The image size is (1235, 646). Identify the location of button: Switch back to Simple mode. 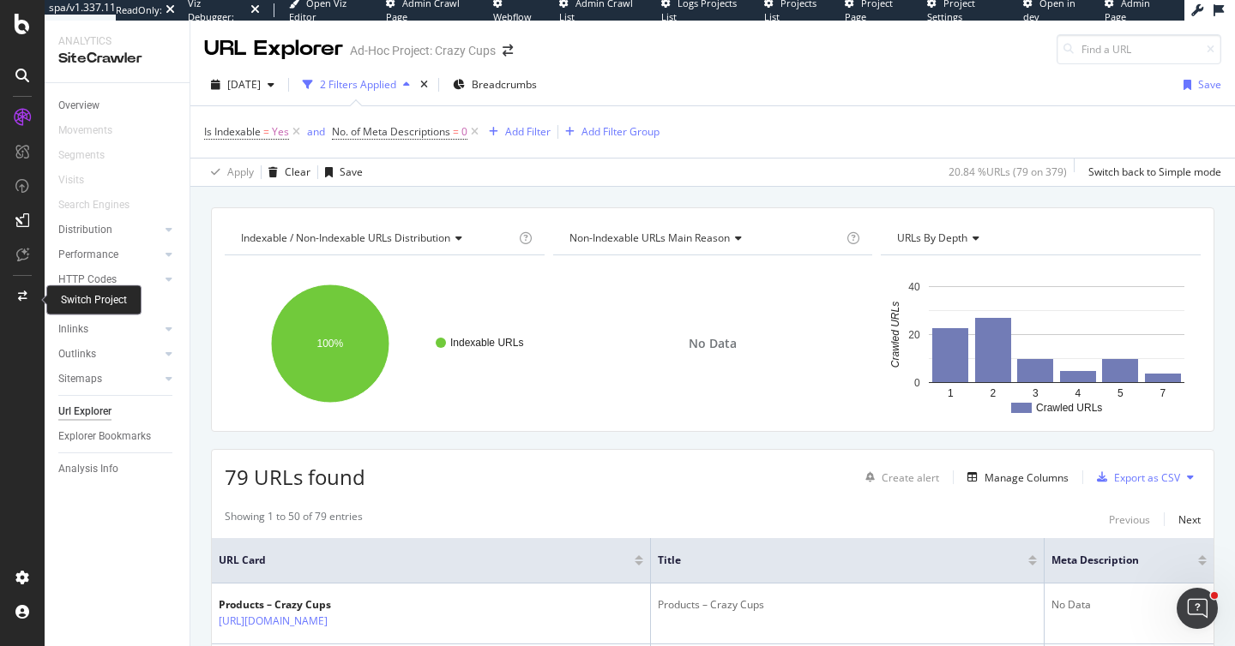
(1151, 172).